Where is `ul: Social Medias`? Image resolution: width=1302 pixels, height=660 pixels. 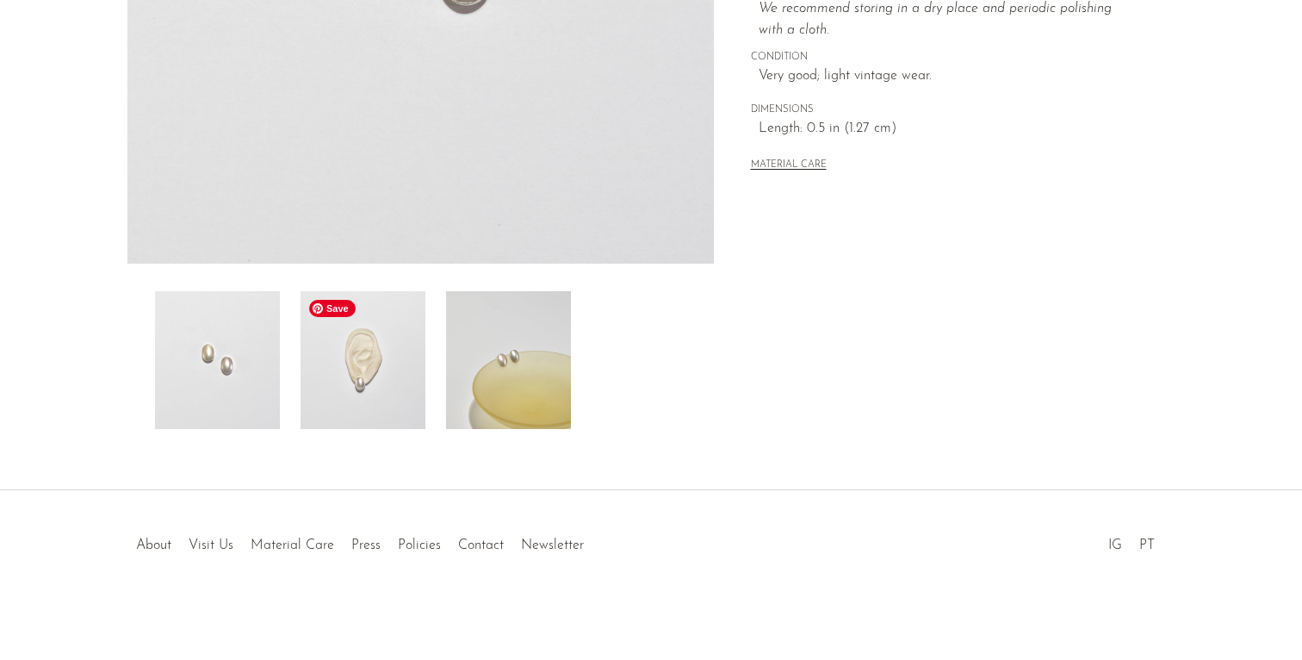
ul: Social Medias is located at coordinates (1132, 541).